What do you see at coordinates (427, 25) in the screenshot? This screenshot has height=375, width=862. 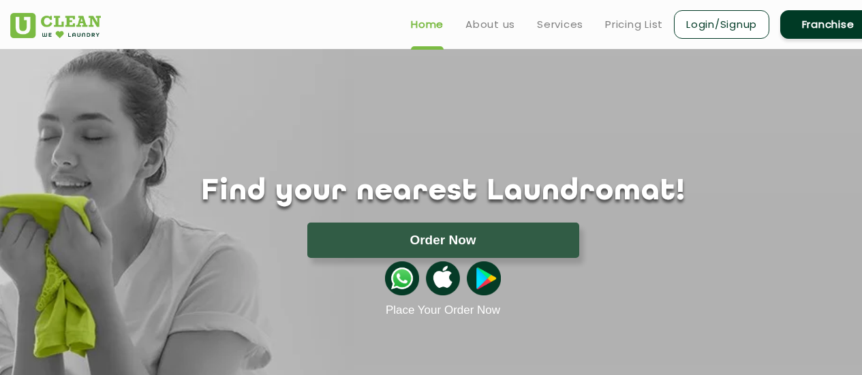 I see `a: Home` at bounding box center [427, 25].